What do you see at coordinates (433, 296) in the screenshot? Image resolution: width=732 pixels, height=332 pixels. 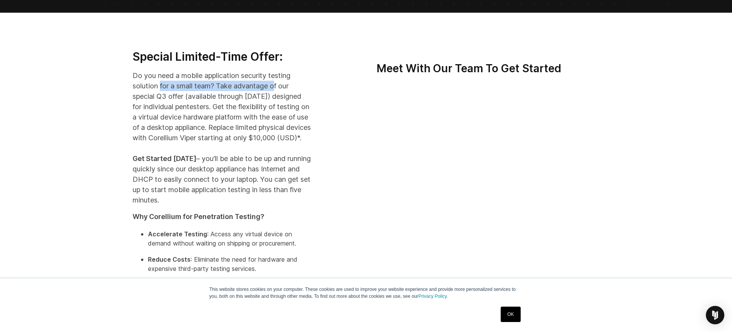 I see `a: Privacy Policy.` at bounding box center [433, 296].